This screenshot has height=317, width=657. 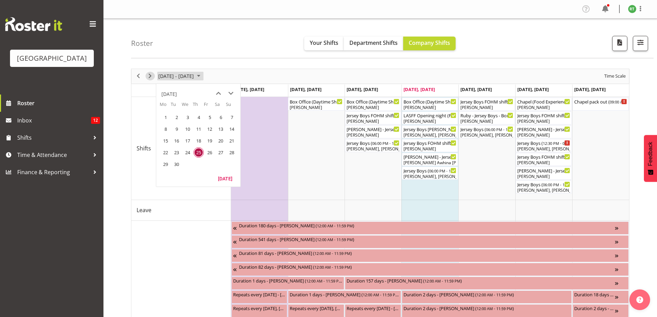 What do you see at coordinates (96, 120) in the screenshot?
I see `span: 12` at bounding box center [96, 120].